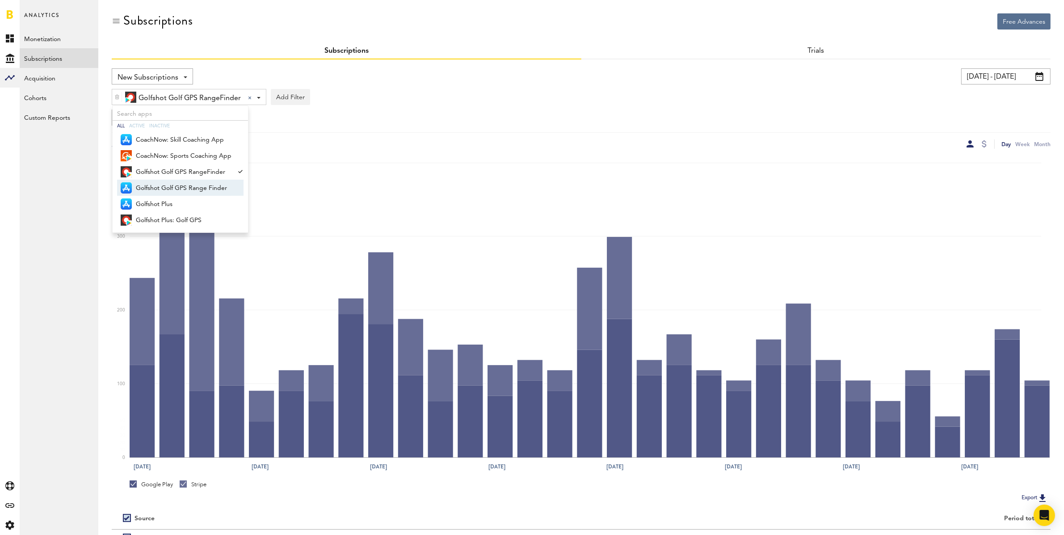 The height and width of the screenshot is (535, 1064). Describe the element at coordinates (176, 172) in the screenshot. I see `a: Golfshot Golf GPS RangeFinder` at that location.